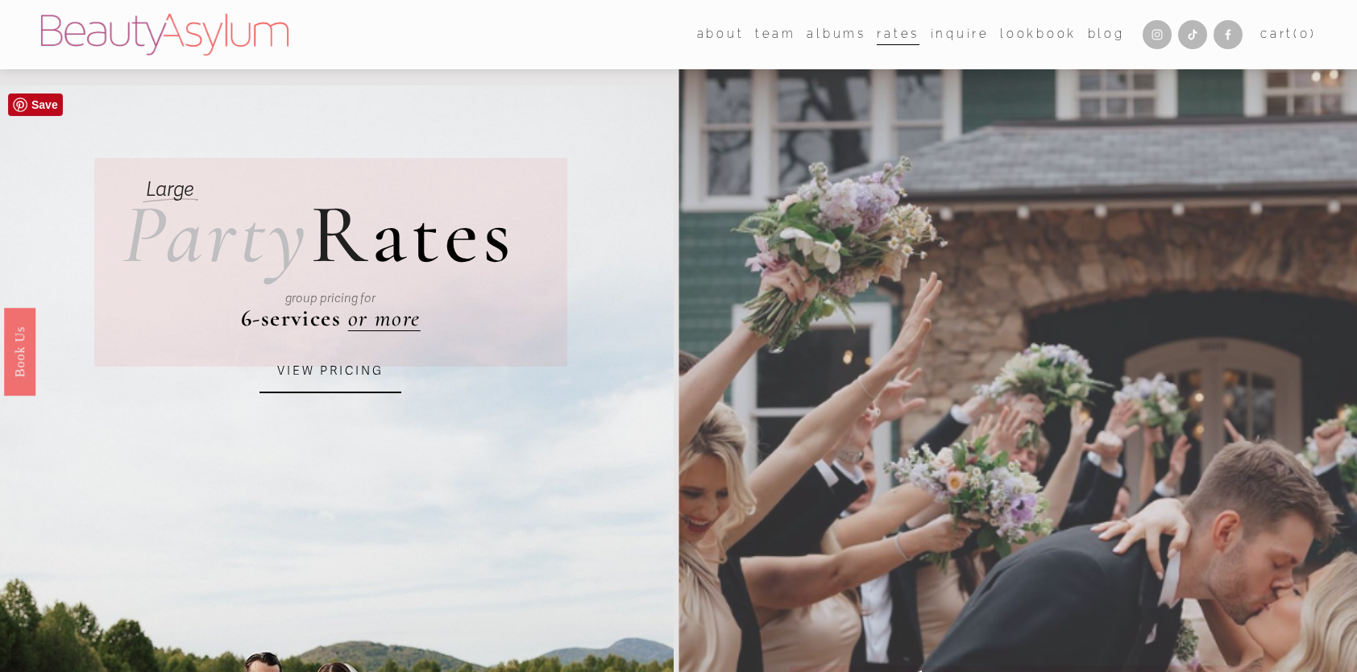 Image resolution: width=1357 pixels, height=672 pixels. I want to click on span: R, so click(341, 234).